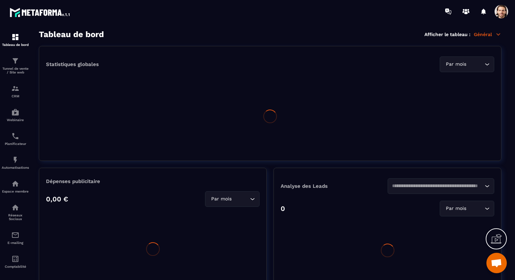  I want to click on img: social-network, so click(15, 208).